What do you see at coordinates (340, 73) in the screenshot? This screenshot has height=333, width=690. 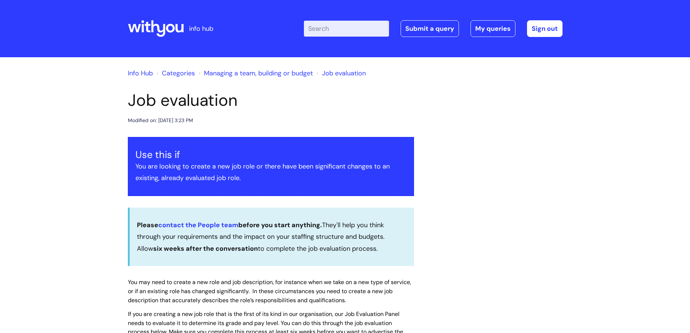 I see `li: Job evaluation` at bounding box center [340, 73].